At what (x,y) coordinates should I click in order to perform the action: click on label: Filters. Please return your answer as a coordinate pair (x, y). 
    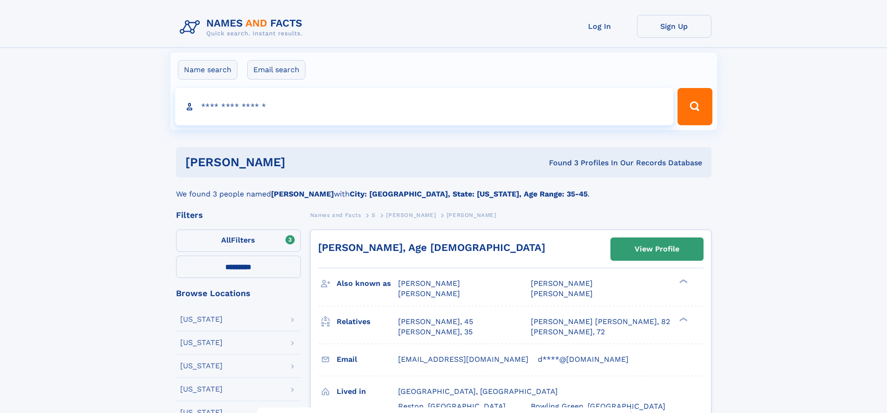
    Looking at the image, I should click on (238, 241).